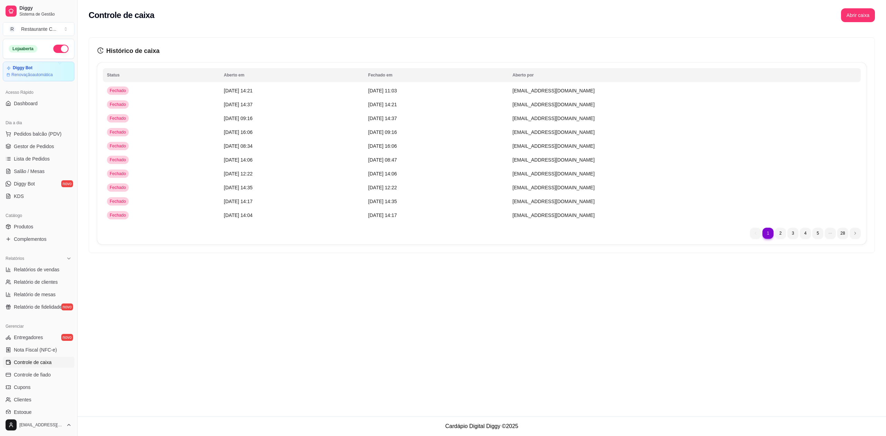  What do you see at coordinates (23, 400) in the screenshot?
I see `span: Clientes` at bounding box center [23, 400].